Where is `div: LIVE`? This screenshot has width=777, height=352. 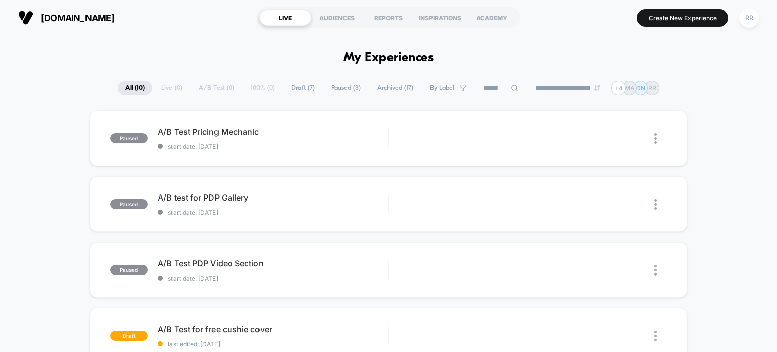 div: LIVE is located at coordinates (285, 18).